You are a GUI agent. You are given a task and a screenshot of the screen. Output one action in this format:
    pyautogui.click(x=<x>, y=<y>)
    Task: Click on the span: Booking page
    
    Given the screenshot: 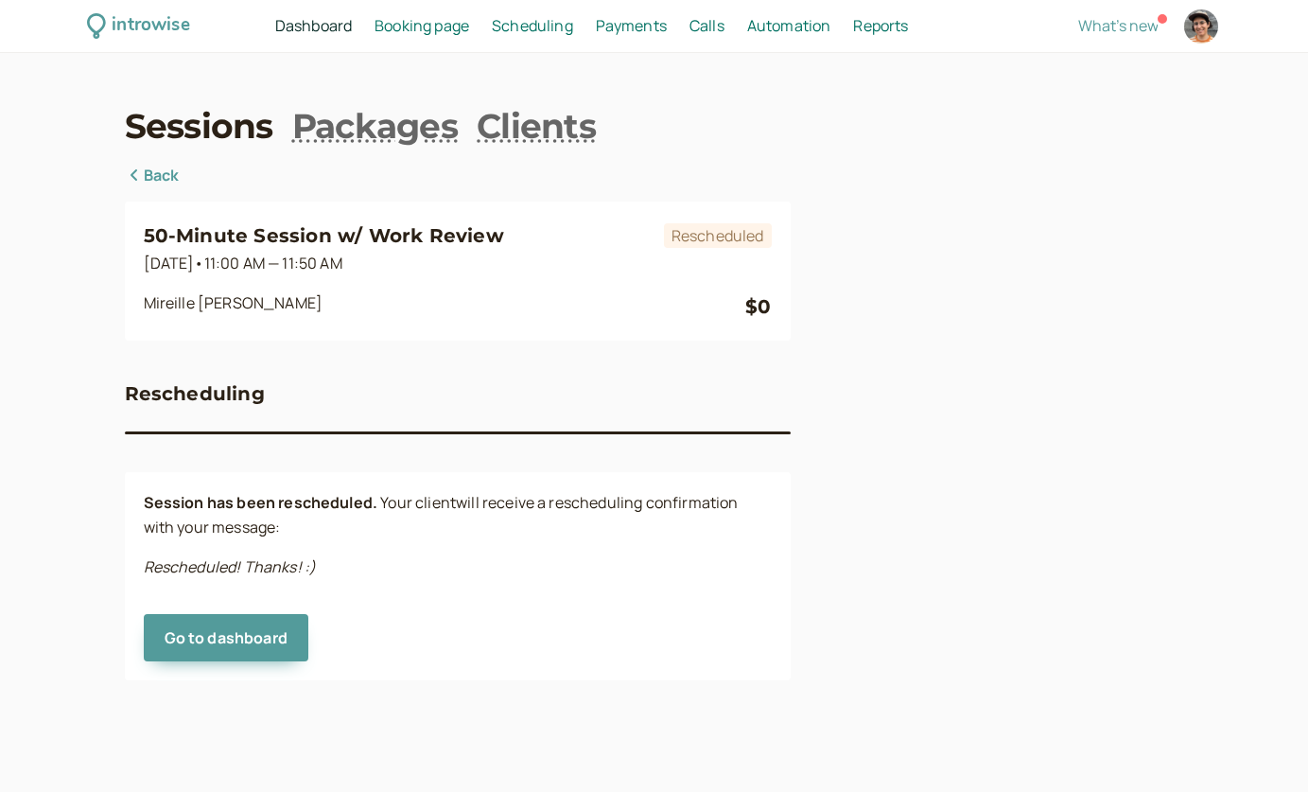 What is the action you would take?
    pyautogui.click(x=422, y=26)
    